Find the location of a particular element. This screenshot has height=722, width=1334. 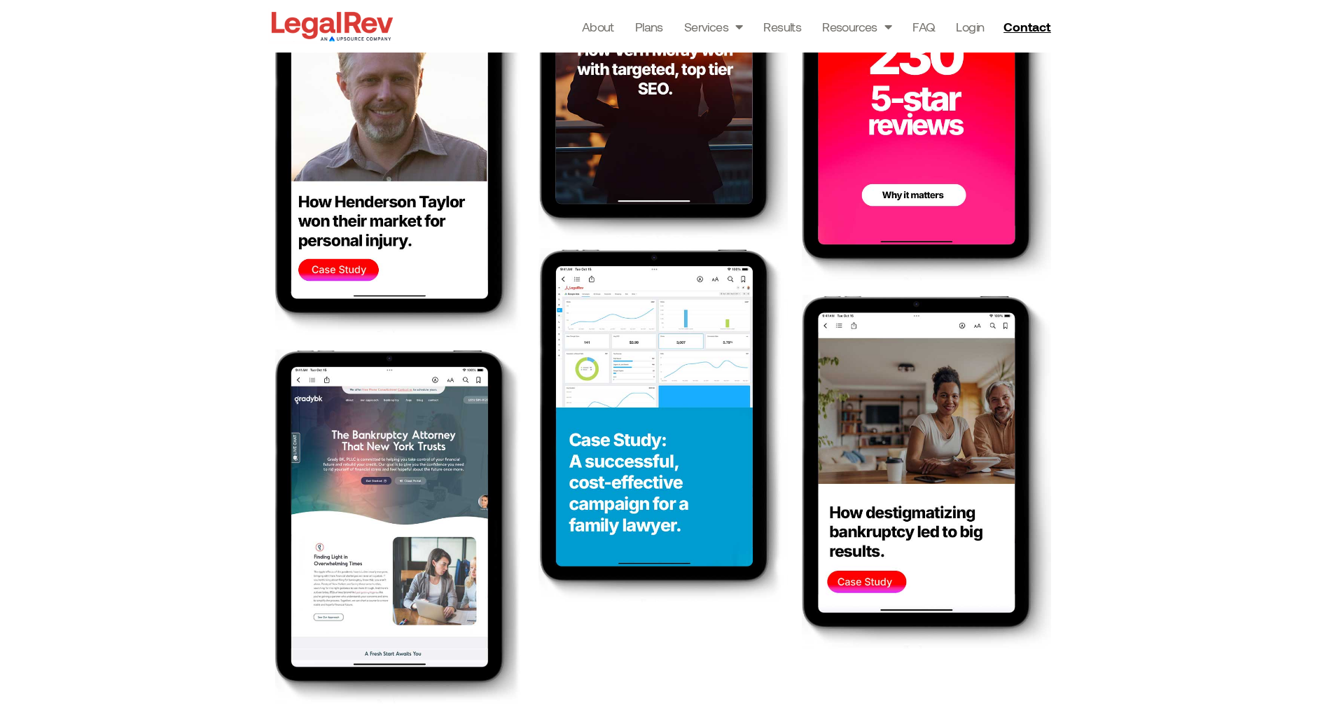

a: Resources is located at coordinates (857, 27).